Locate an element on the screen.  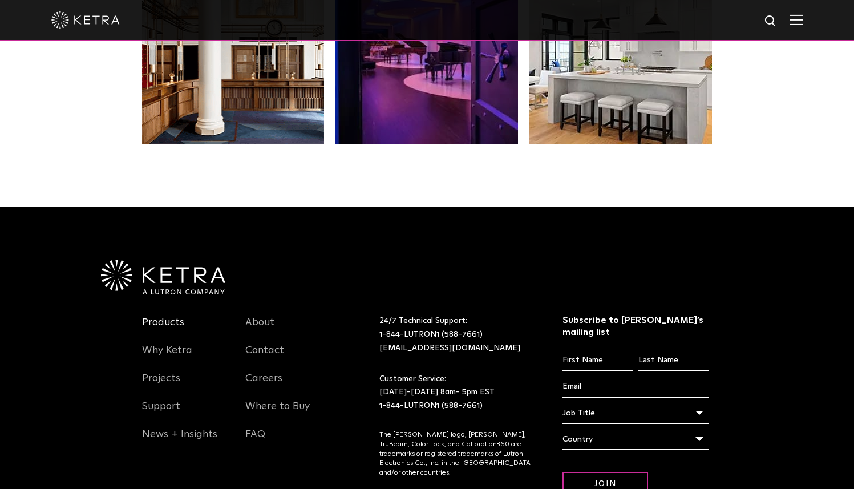
input: Last Name is located at coordinates (673, 360).